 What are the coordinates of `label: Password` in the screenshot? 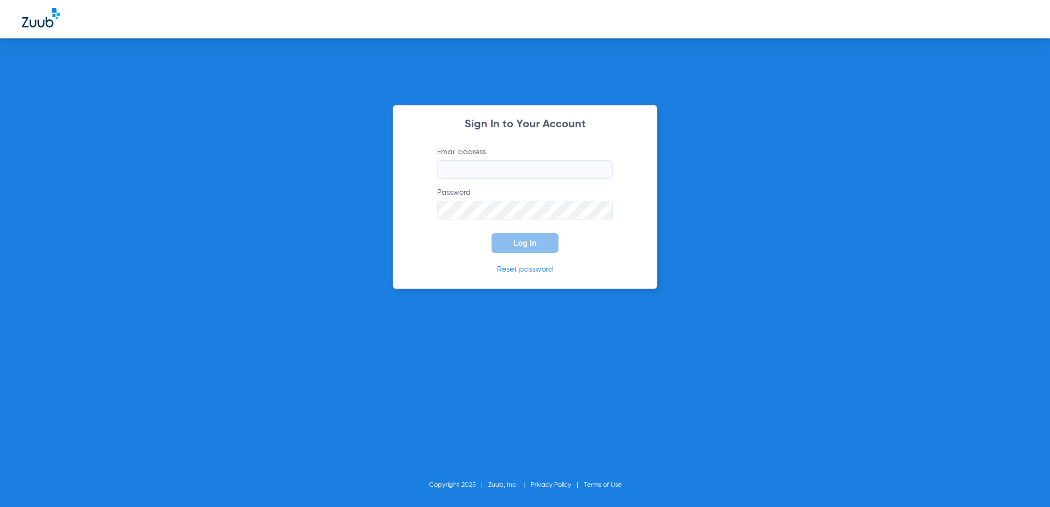 It's located at (525, 203).